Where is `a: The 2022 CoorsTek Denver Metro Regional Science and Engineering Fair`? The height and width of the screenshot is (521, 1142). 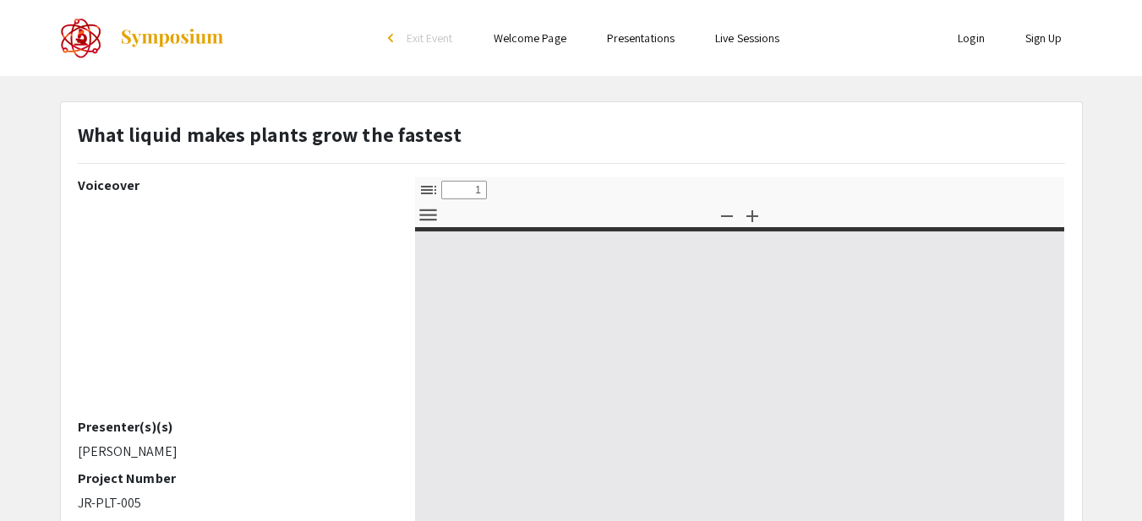
a: The 2022 CoorsTek Denver Metro Regional Science and Engineering Fair is located at coordinates (142, 38).